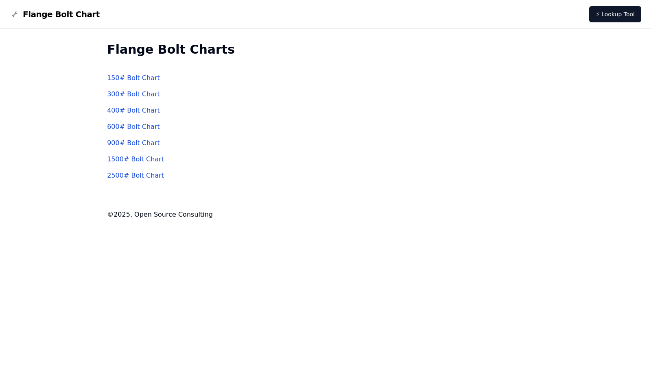 Image resolution: width=651 pixels, height=365 pixels. Describe the element at coordinates (133, 94) in the screenshot. I see `a: 300# Bolt Chart` at that location.